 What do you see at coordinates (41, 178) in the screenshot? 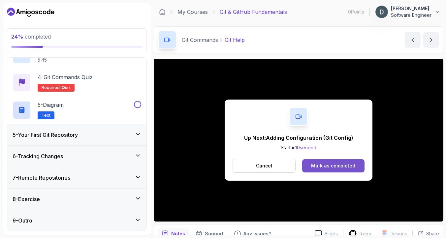
I see `h3: 7 - Remote Repositories` at bounding box center [41, 178].